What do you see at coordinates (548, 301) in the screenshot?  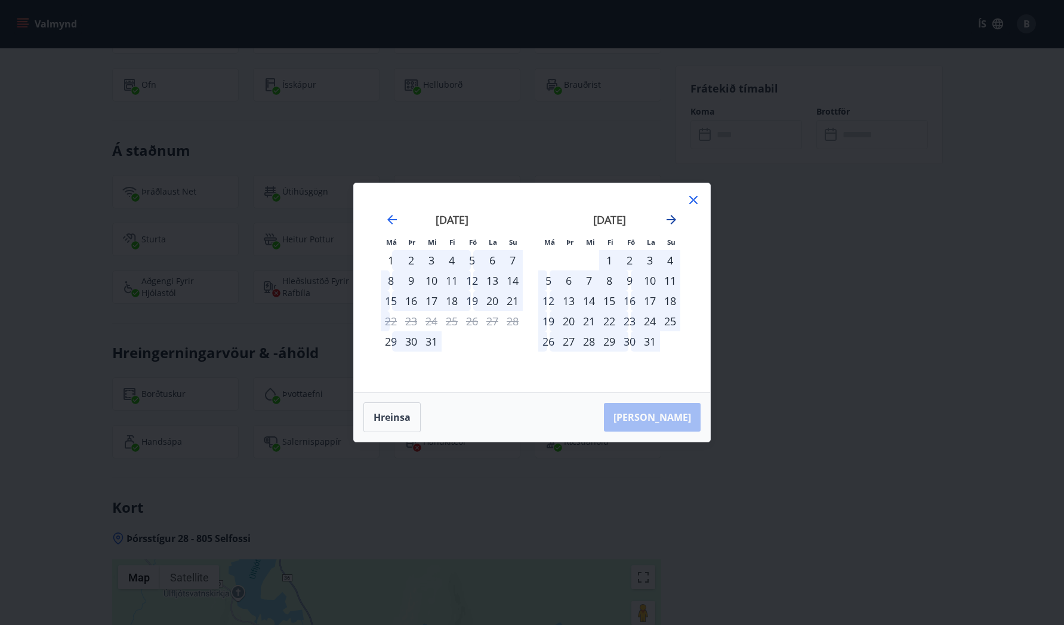 I see `td: Choose mánudagur, 12. janúar 2026 as your check-in date. It’s available.` at bounding box center [548, 301].